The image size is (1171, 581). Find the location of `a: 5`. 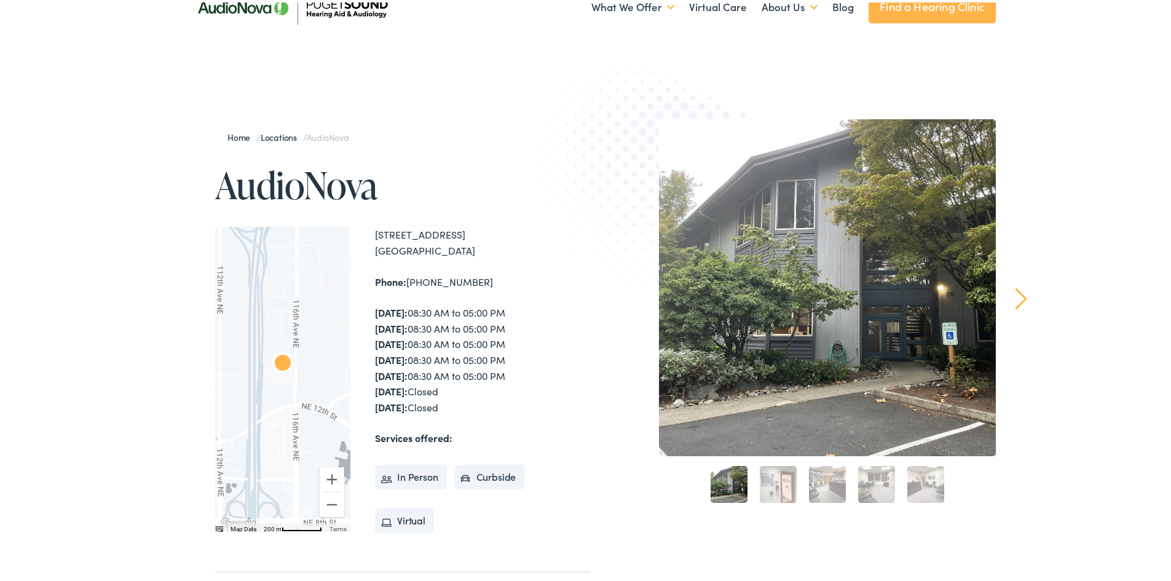

a: 5 is located at coordinates (925, 482).